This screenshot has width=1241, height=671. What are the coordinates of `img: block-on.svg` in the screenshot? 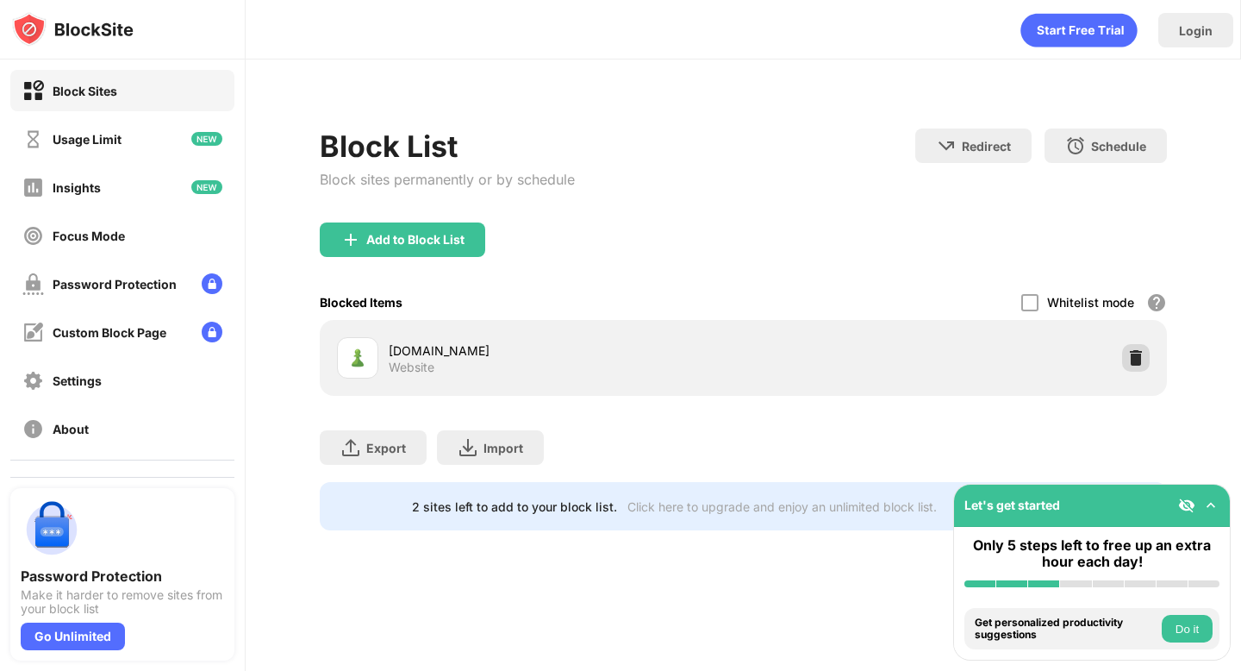 It's located at (33, 91).